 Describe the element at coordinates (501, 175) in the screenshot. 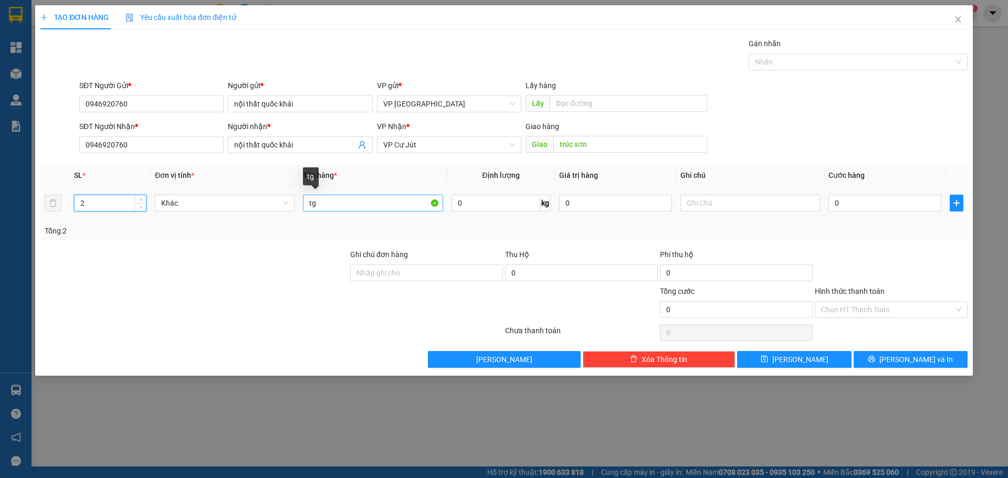

I see `span: Định lượng` at that location.